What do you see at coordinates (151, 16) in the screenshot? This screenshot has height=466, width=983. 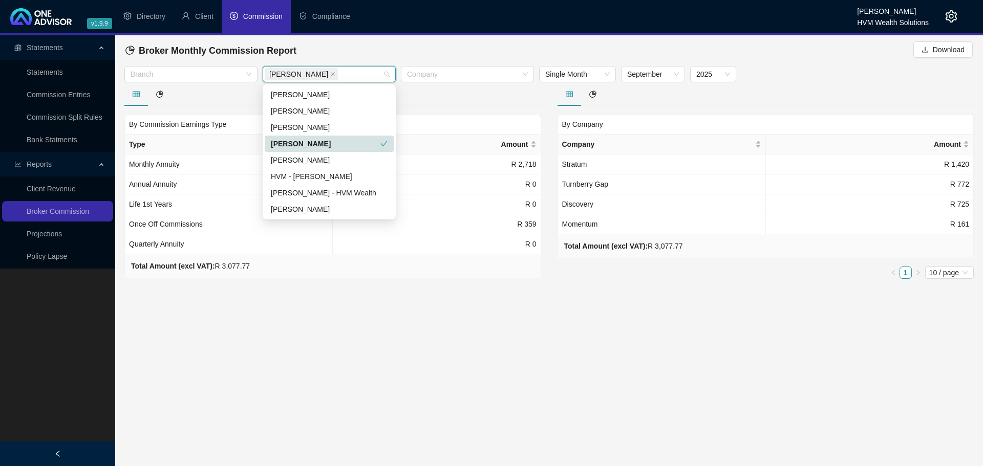 I see `span: Directory` at bounding box center [151, 16].